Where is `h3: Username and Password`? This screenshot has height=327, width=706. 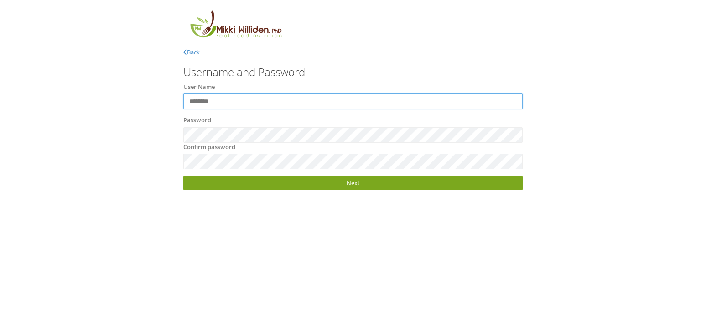 h3: Username and Password is located at coordinates (353, 72).